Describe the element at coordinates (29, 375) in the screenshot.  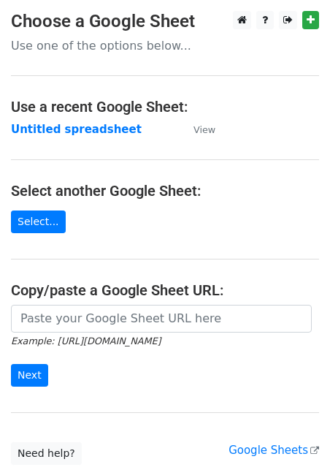
I see `input: Next` at that location.